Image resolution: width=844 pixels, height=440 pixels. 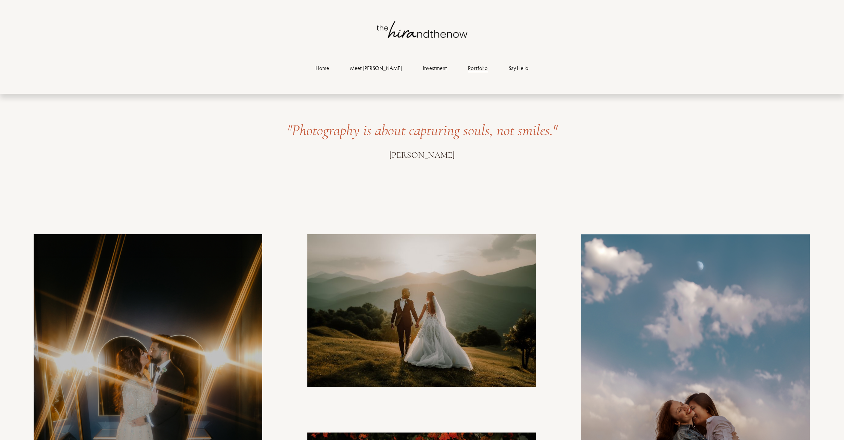 What do you see at coordinates (519, 68) in the screenshot?
I see `a: Say Hello` at bounding box center [519, 68].